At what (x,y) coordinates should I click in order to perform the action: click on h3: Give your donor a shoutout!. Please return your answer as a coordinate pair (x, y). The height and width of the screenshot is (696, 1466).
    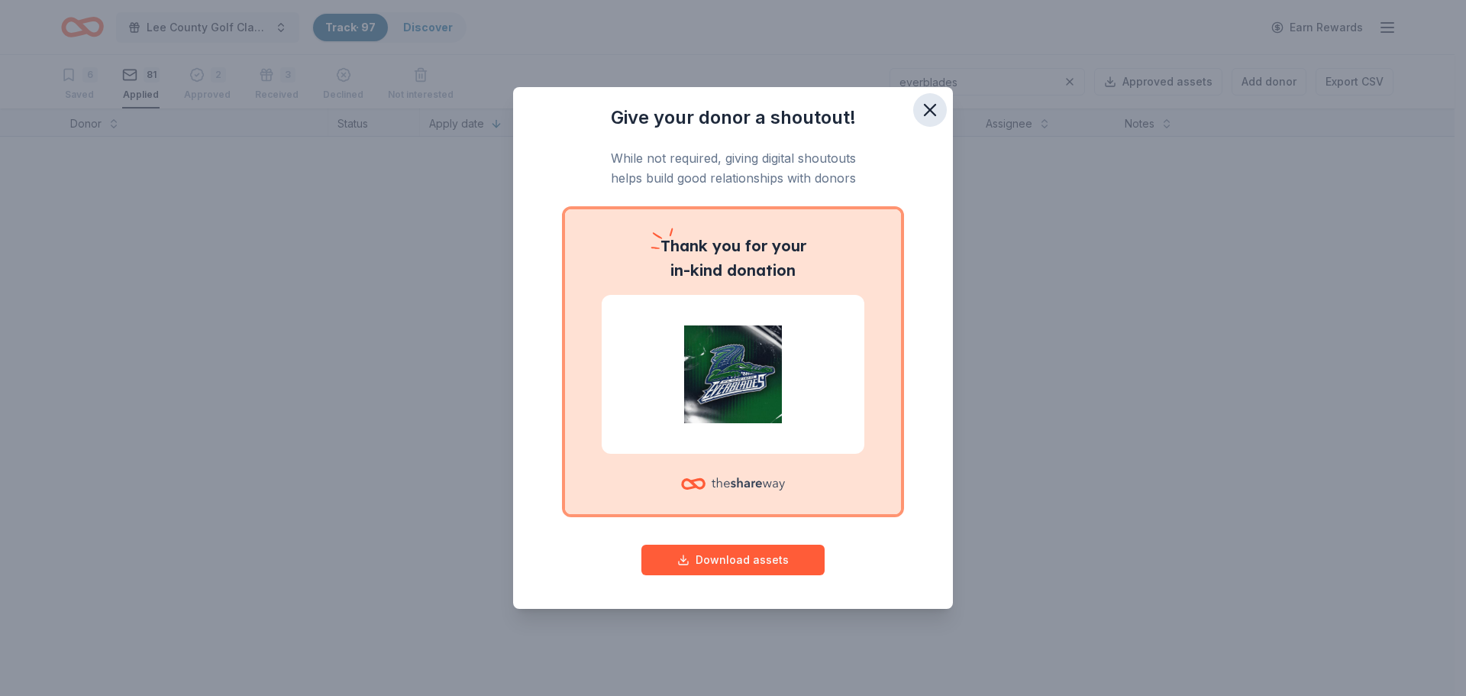
    Looking at the image, I should click on (733, 118).